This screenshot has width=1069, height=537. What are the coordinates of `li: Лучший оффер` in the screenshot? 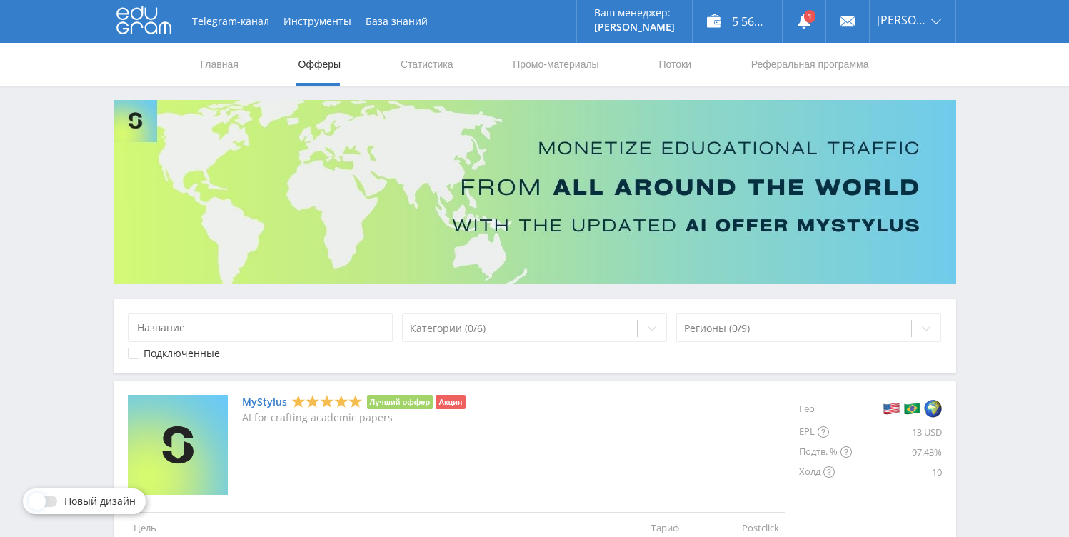 It's located at (400, 402).